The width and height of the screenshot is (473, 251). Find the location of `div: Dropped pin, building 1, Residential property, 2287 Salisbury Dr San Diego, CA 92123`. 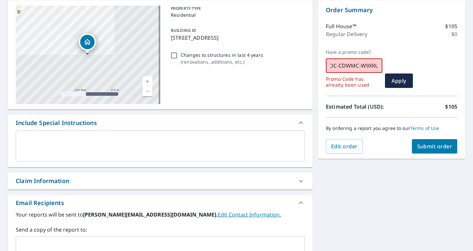

div: Dropped pin, building 1, Residential property, 2287 Salisbury Dr San Diego, CA 92123 is located at coordinates (87, 44).